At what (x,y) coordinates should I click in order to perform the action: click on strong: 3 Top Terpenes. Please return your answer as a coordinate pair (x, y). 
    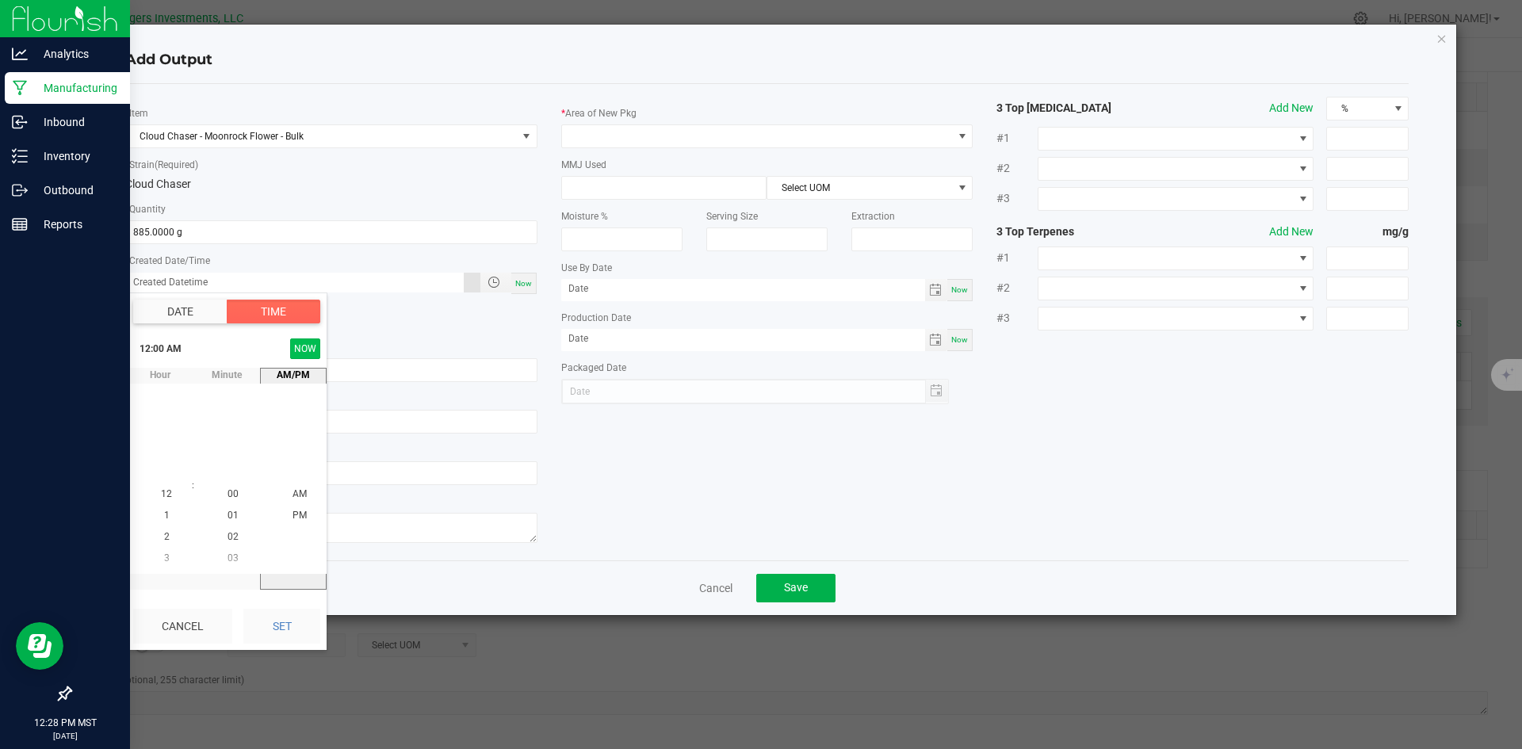
    Looking at the image, I should click on (1079, 232).